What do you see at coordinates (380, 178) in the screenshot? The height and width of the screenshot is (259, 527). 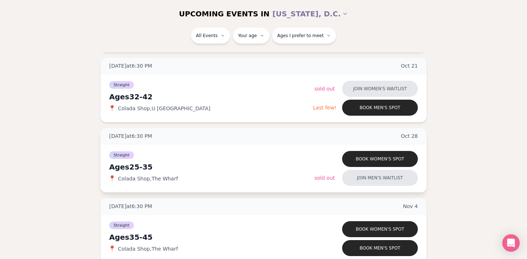 I see `a: Join men's waitlist` at bounding box center [380, 178].